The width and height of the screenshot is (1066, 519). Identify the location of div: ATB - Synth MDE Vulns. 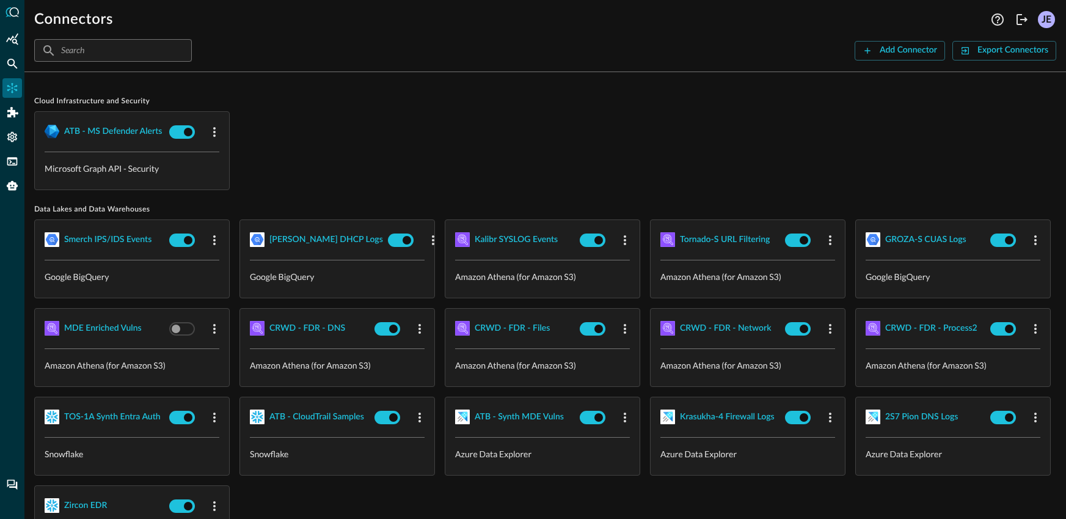
(519, 417).